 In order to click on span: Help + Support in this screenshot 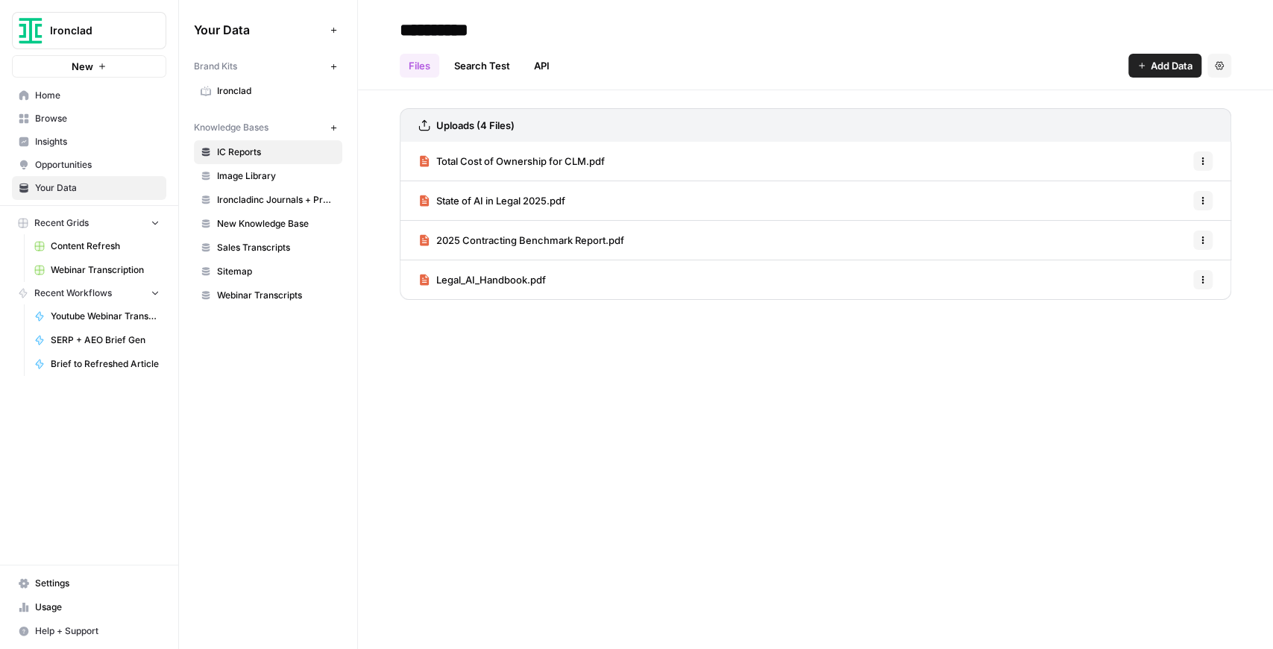, I will do `click(97, 631)`.